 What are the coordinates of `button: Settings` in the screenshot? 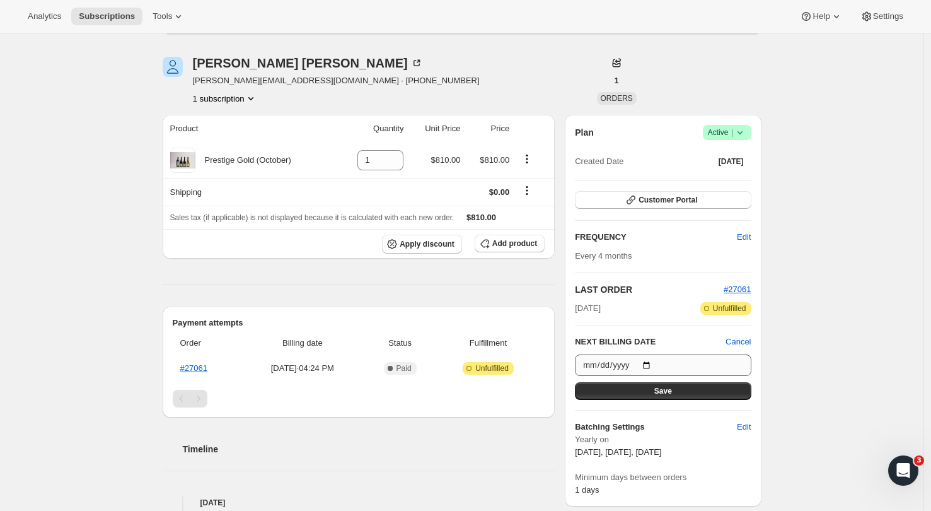 It's located at (882, 16).